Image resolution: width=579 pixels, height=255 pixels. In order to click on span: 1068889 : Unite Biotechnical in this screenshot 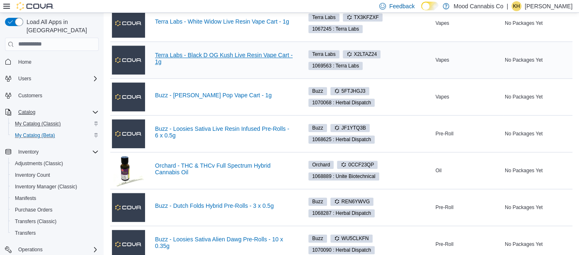, I will do `click(344, 177)`.